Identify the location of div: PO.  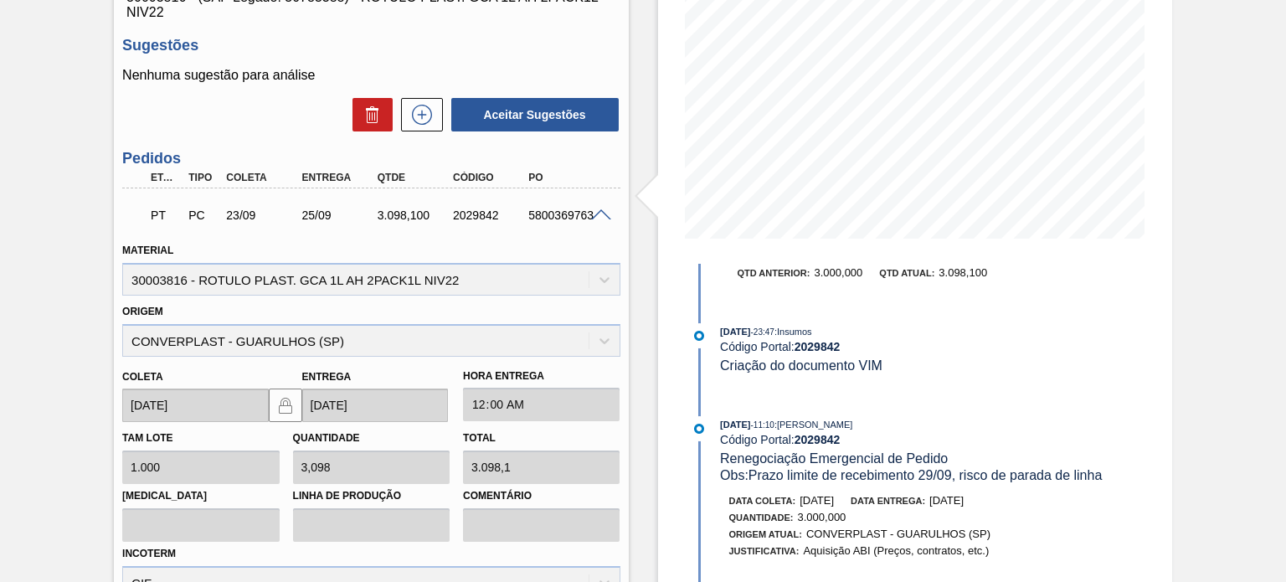
(565, 178).